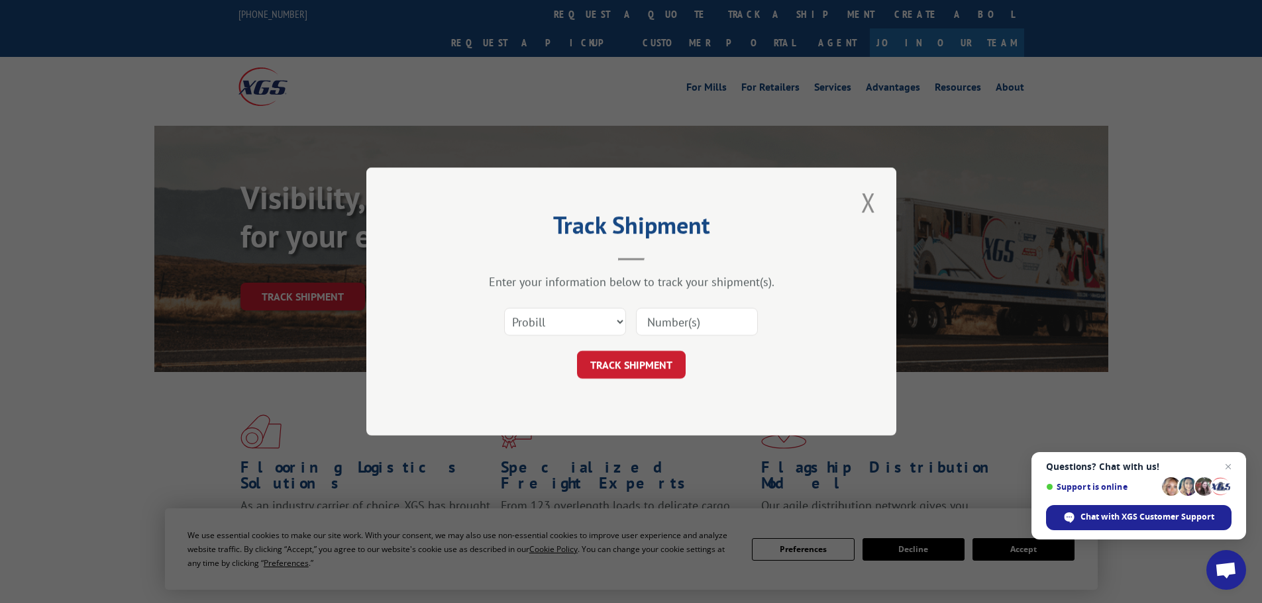 The height and width of the screenshot is (603, 1262). I want to click on button: TRACK SHIPMENT, so click(631, 365).